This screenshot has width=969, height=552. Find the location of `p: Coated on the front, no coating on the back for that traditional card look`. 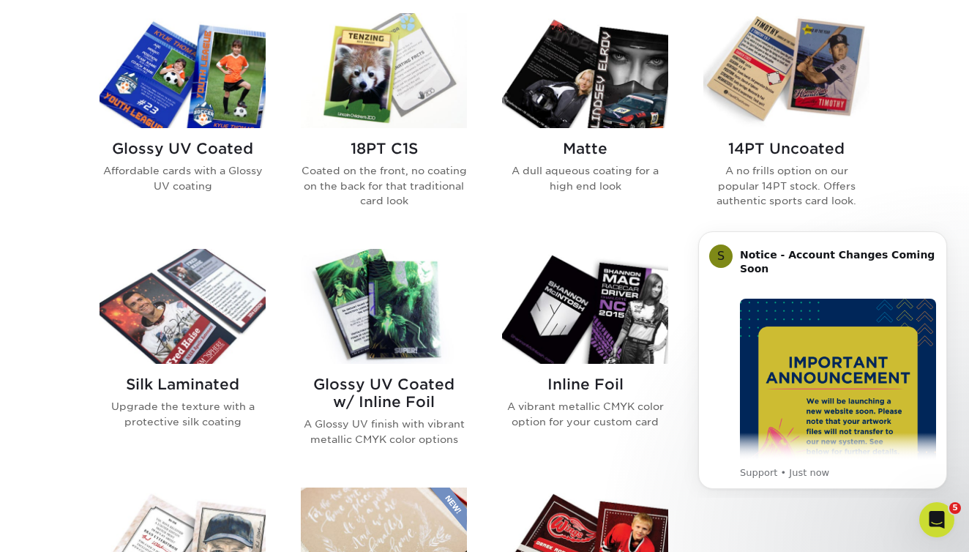

p: Coated on the front, no coating on the back for that traditional card look is located at coordinates (383, 185).